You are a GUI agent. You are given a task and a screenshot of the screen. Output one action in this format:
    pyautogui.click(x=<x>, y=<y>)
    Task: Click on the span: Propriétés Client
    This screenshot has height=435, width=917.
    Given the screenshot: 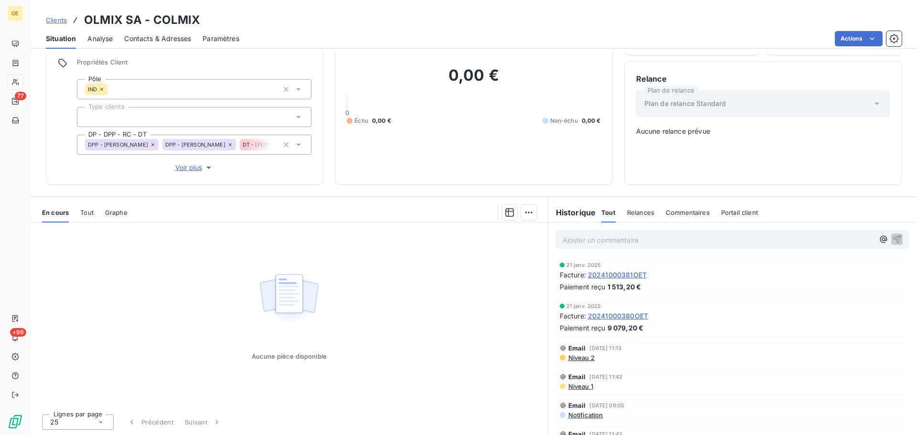 What is the action you would take?
    pyautogui.click(x=194, y=65)
    